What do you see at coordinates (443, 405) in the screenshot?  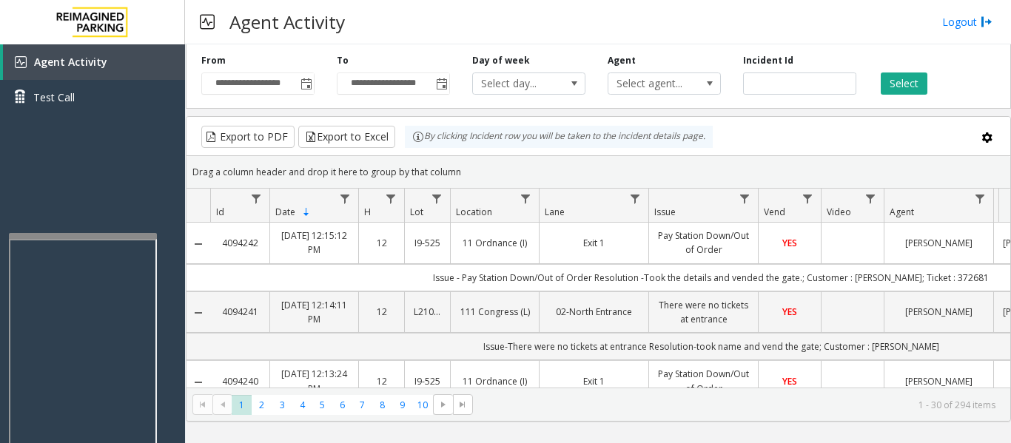 I see `span: Go to the next page` at bounding box center [443, 405].